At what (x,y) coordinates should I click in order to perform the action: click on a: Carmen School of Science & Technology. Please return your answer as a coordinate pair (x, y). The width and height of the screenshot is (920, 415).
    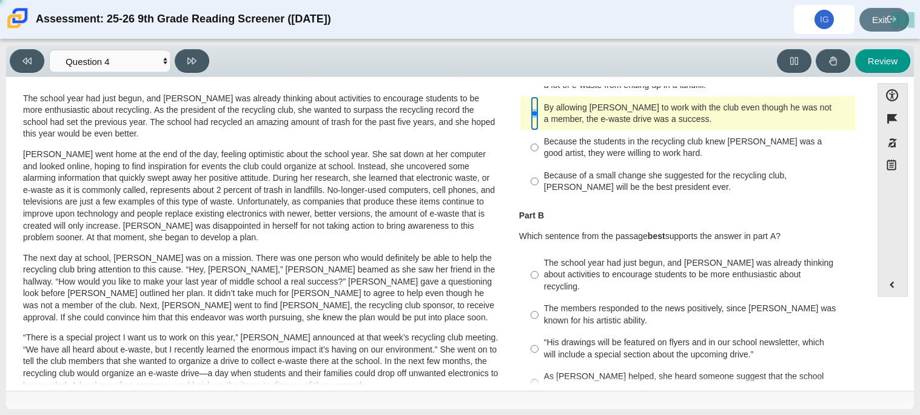
    Looking at the image, I should click on (18, 27).